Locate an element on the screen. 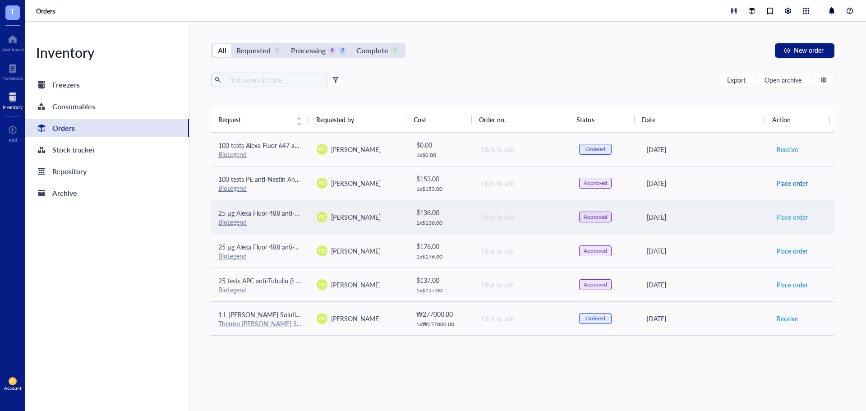  div: Orders is located at coordinates (64, 128).